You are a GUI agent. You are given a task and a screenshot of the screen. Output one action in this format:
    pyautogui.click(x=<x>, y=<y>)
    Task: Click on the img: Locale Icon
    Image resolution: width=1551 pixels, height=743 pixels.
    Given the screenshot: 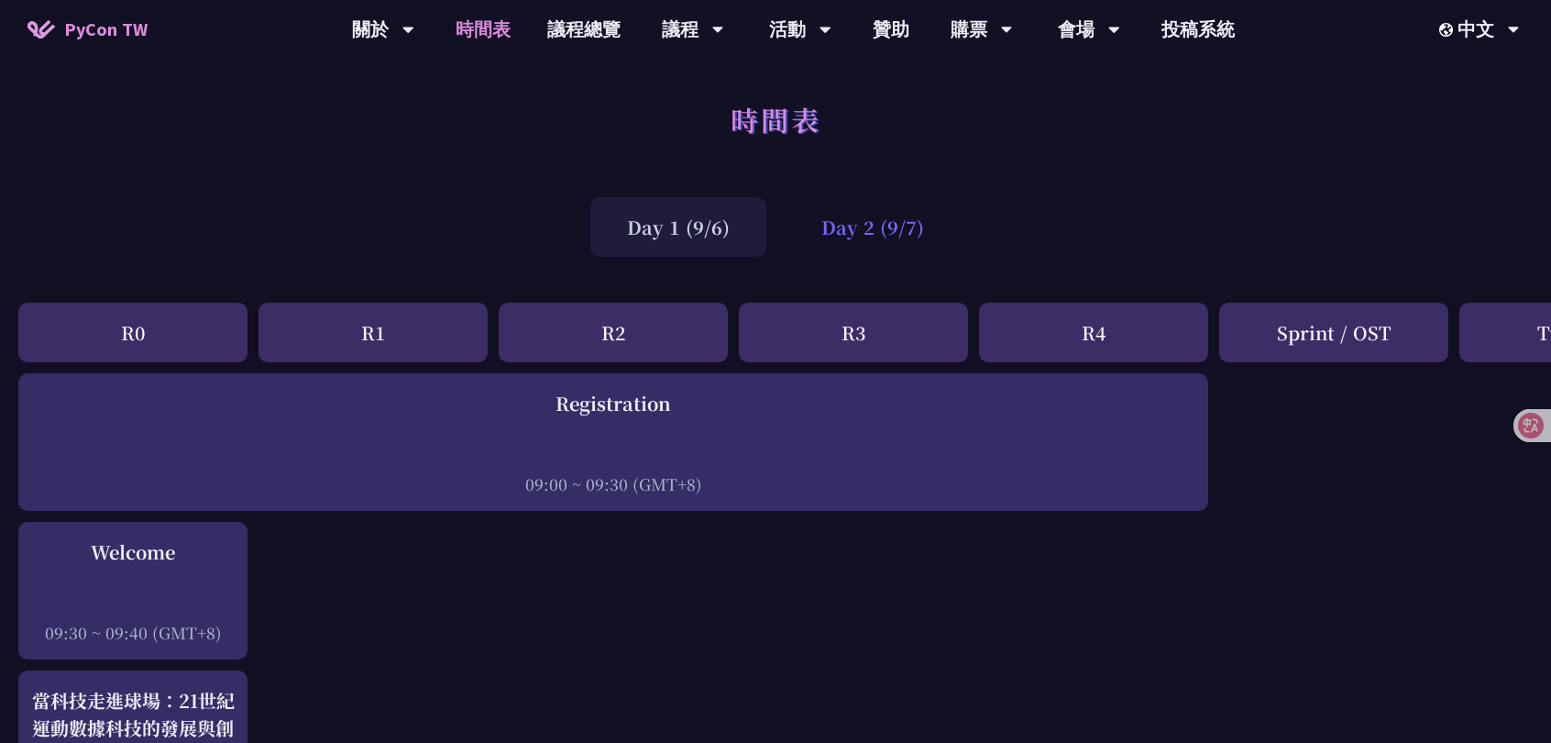 What is the action you would take?
    pyautogui.click(x=1449, y=29)
    